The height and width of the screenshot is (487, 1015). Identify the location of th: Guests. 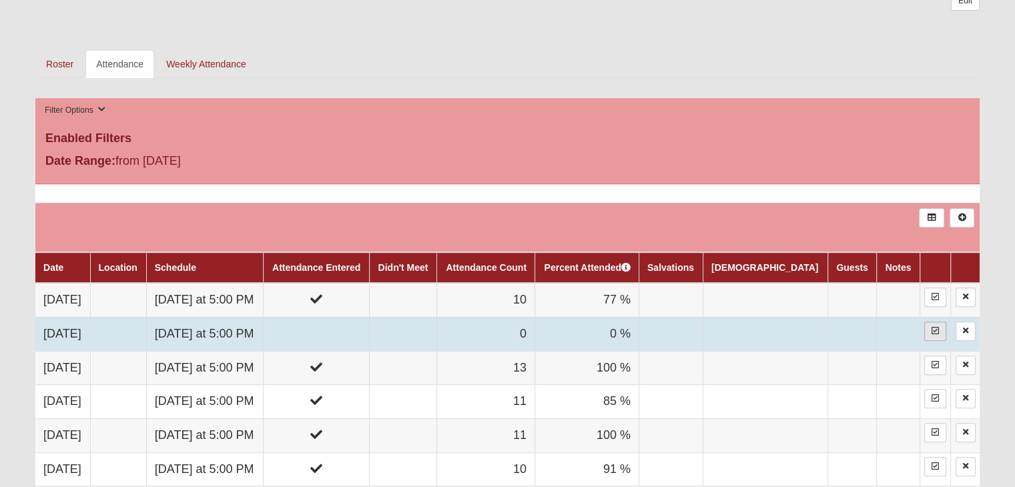
(852, 268).